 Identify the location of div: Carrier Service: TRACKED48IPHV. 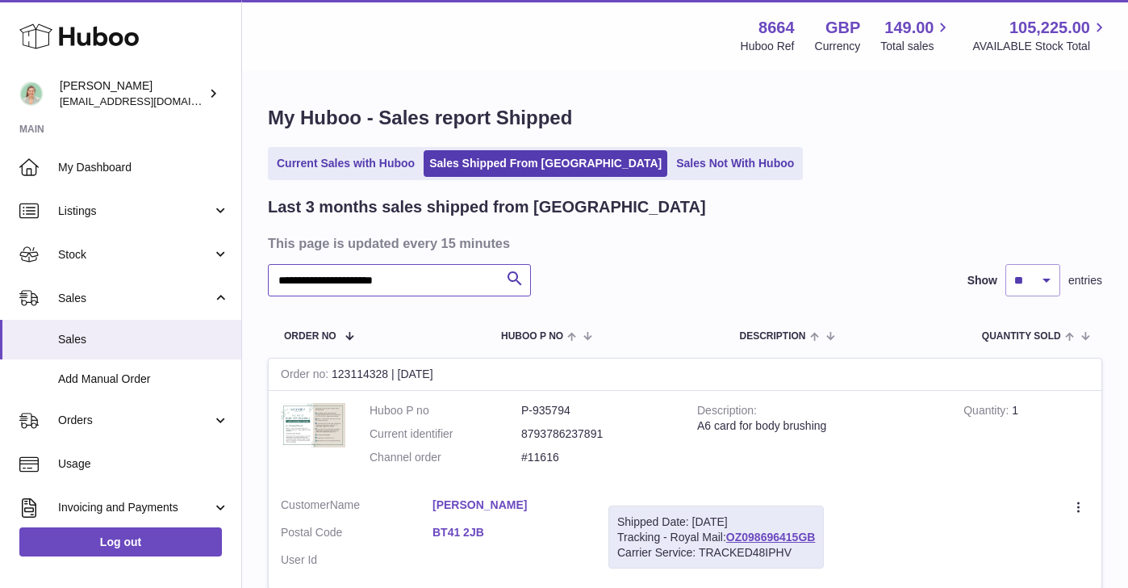
(716, 552).